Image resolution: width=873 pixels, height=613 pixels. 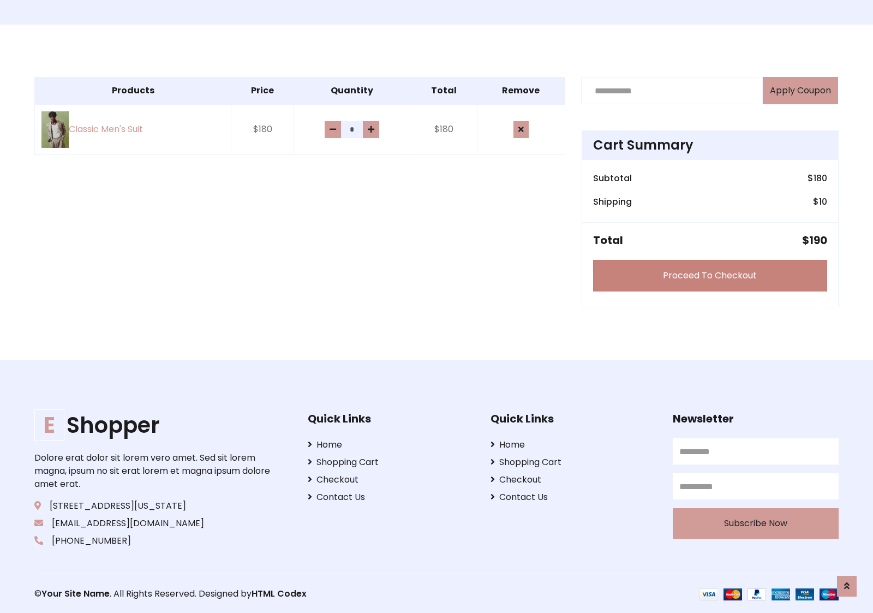 What do you see at coordinates (279, 593) in the screenshot?
I see `a: HTML Codex` at bounding box center [279, 593].